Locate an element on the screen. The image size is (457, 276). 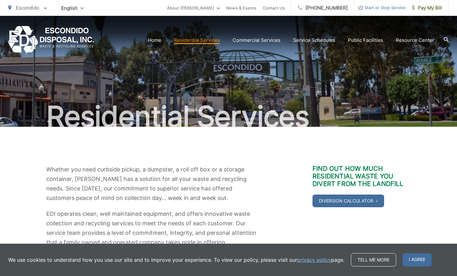
h3: Find out how much residential waste you divert from the landfill is located at coordinates (362, 176).